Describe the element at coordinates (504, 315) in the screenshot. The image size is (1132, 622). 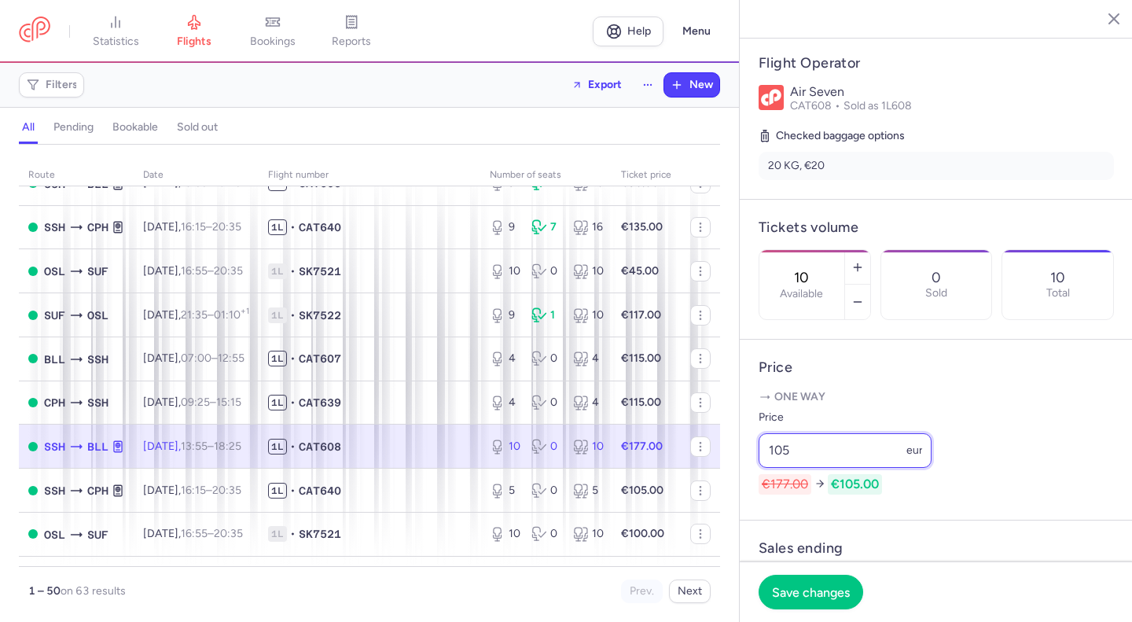
I see `div: 9` at that location.